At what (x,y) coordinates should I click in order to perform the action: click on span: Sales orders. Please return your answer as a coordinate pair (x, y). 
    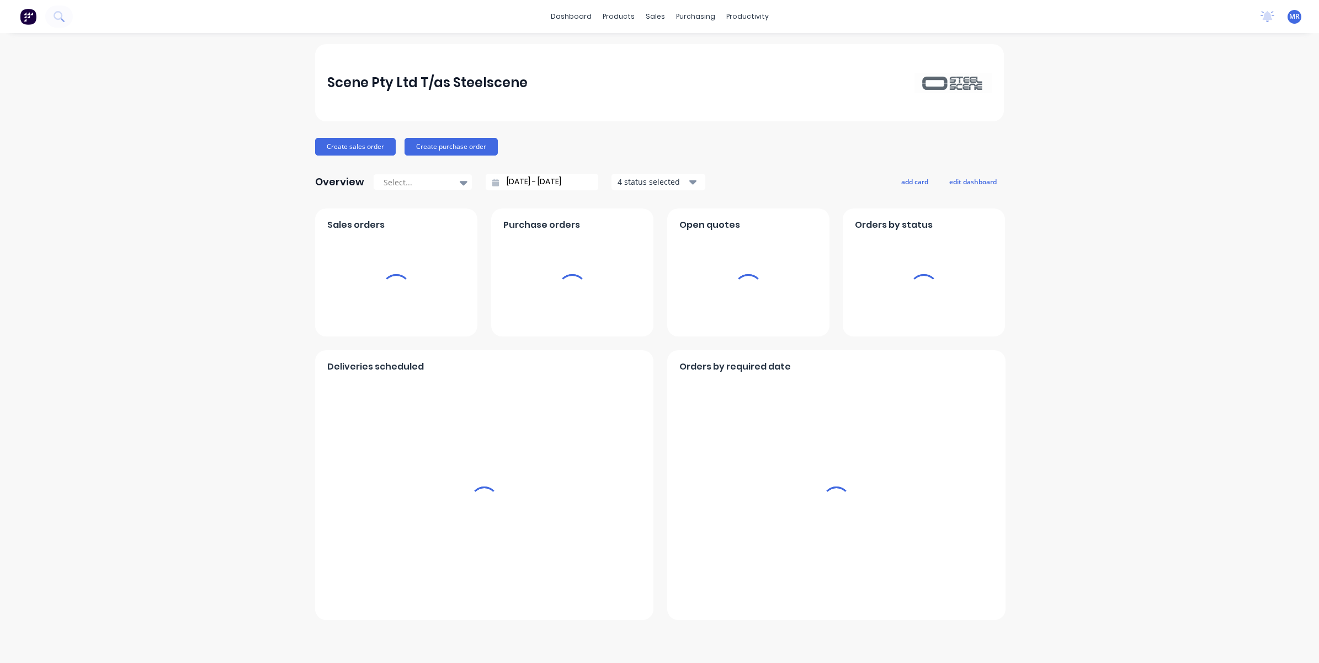
    Looking at the image, I should click on (356, 225).